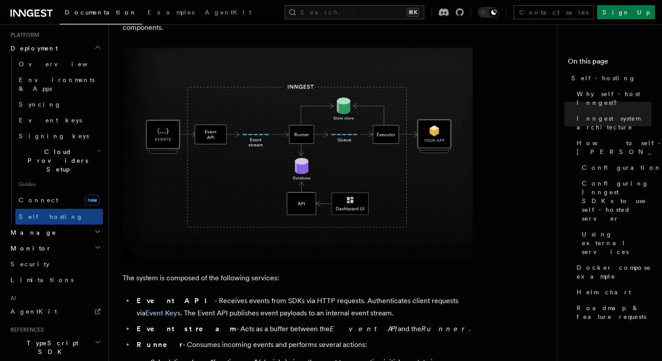 The height and width of the screenshot is (361, 662). Describe the element at coordinates (159, 344) in the screenshot. I see `strong: Runner` at that location.